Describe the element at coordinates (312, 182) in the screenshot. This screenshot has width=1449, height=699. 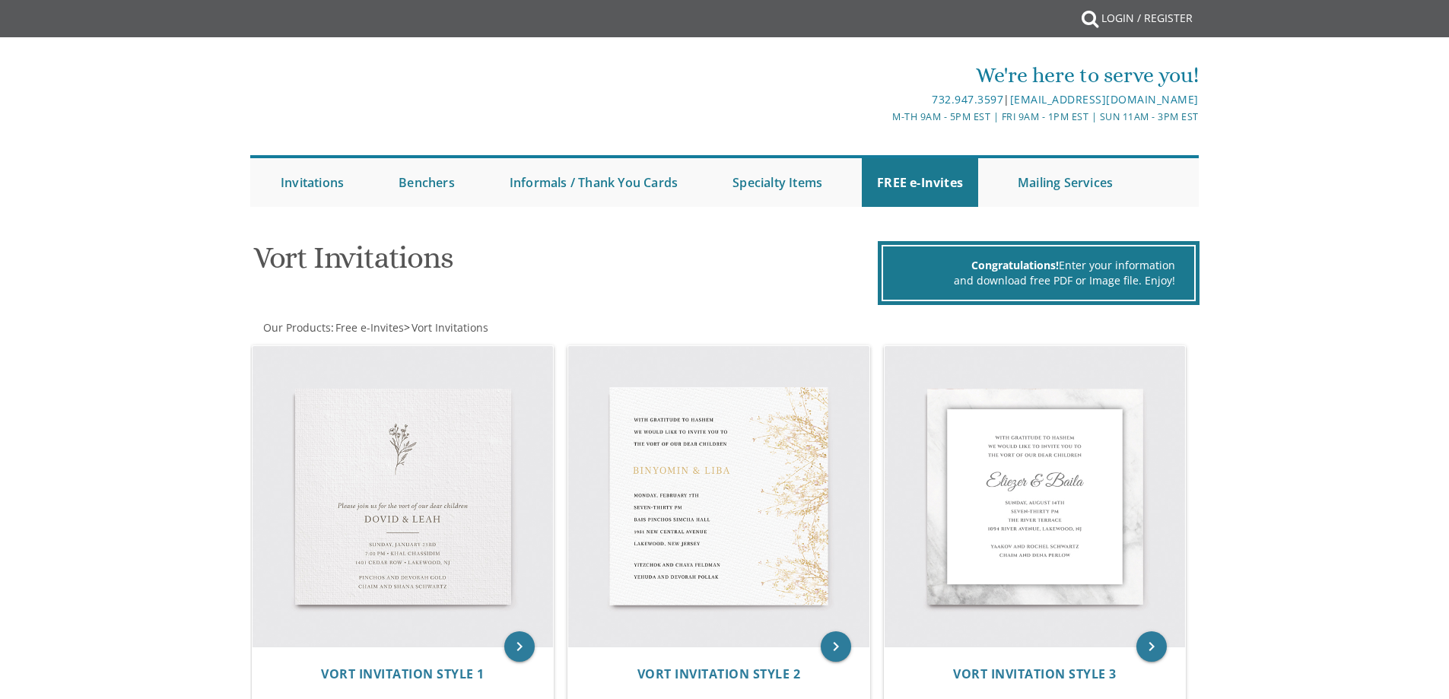
I see `a: Invitations` at that location.